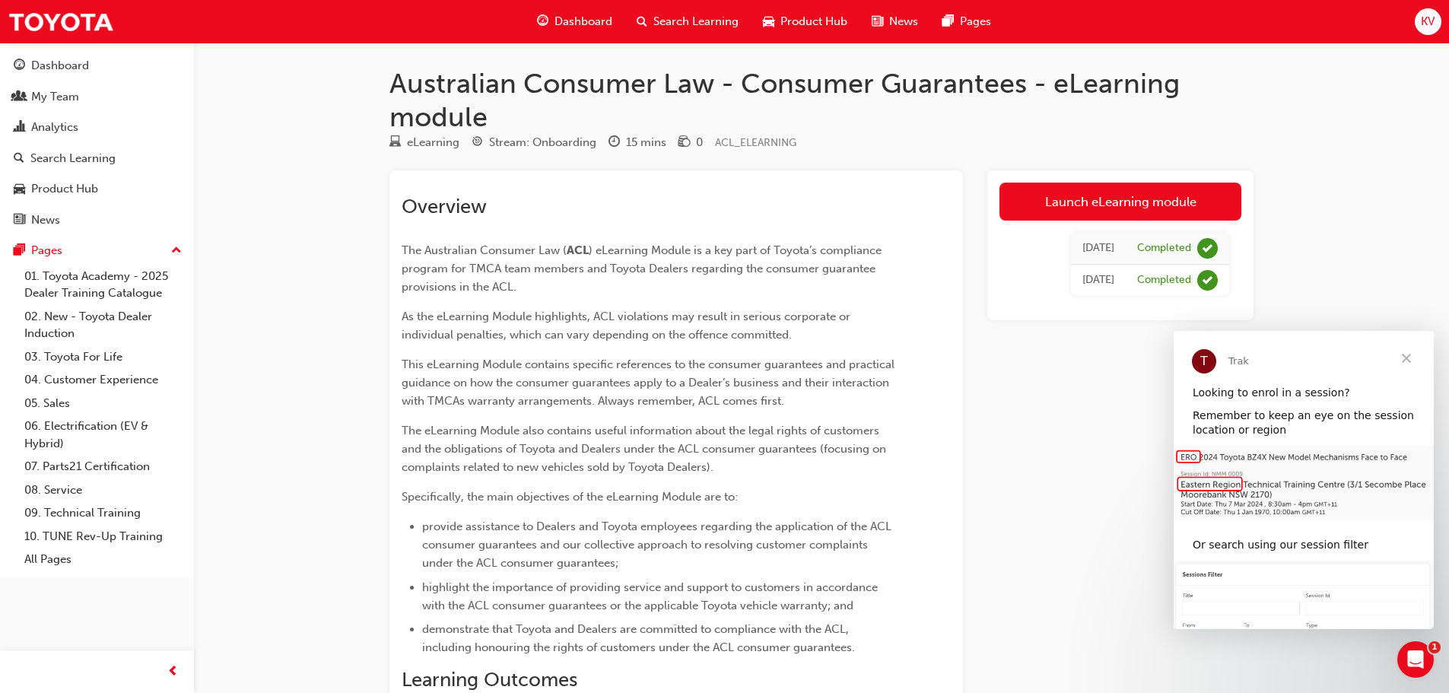  Describe the element at coordinates (65, 189) in the screenshot. I see `div: Product Hub` at that location.